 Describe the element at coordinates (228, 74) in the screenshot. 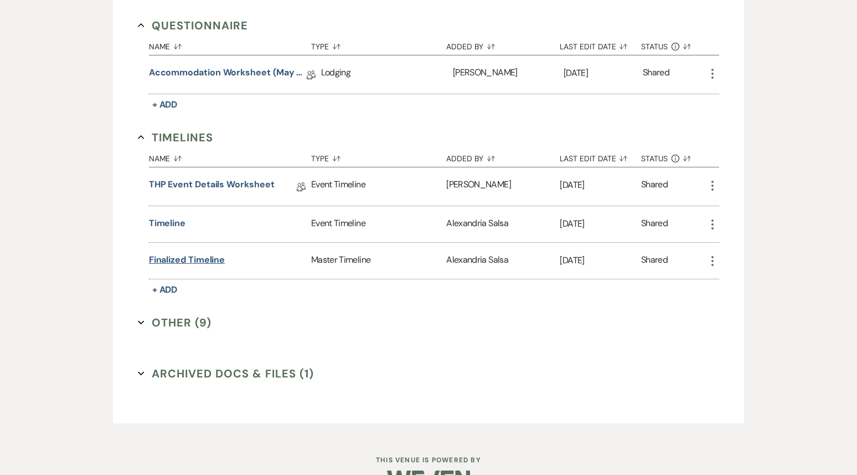

I see `a: Accommodation Worksheet (May - October)` at that location.